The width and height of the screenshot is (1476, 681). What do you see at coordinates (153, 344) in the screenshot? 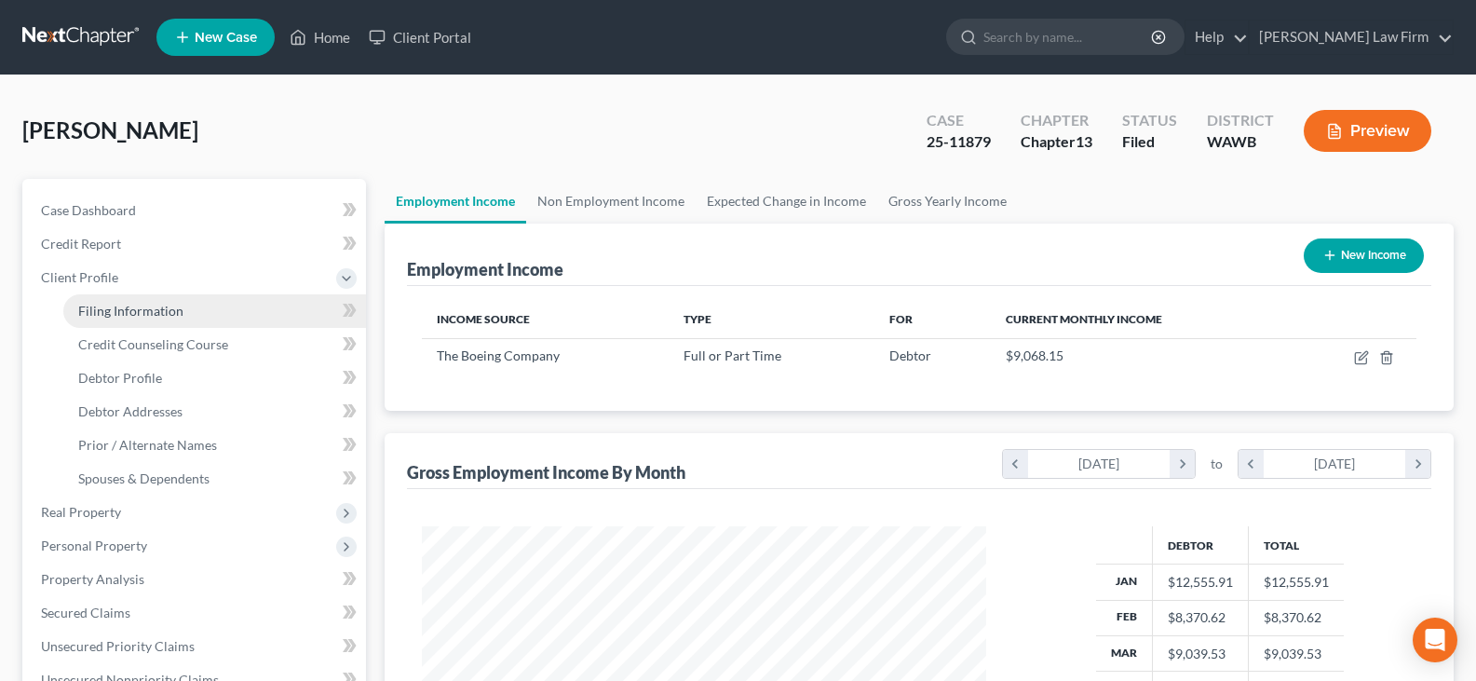
I see `span: Credit Counseling Course` at bounding box center [153, 344].